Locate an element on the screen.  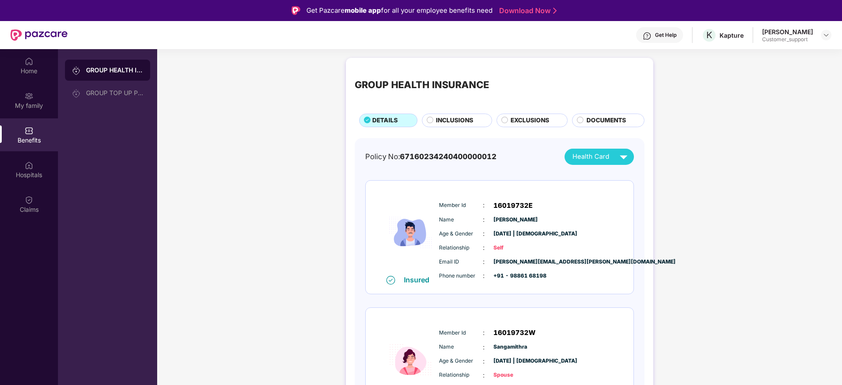
div: Kapture is located at coordinates (731, 35).